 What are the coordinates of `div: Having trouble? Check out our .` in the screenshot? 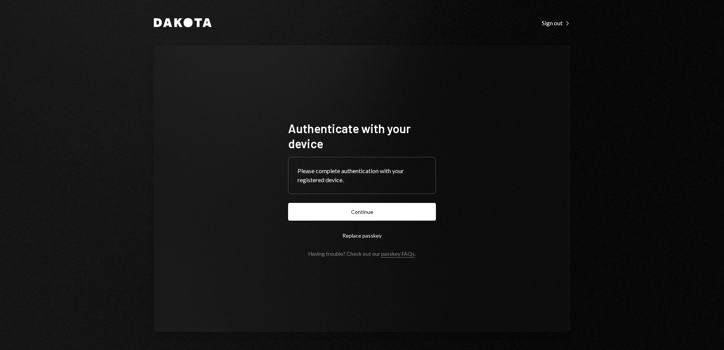 It's located at (362, 253).